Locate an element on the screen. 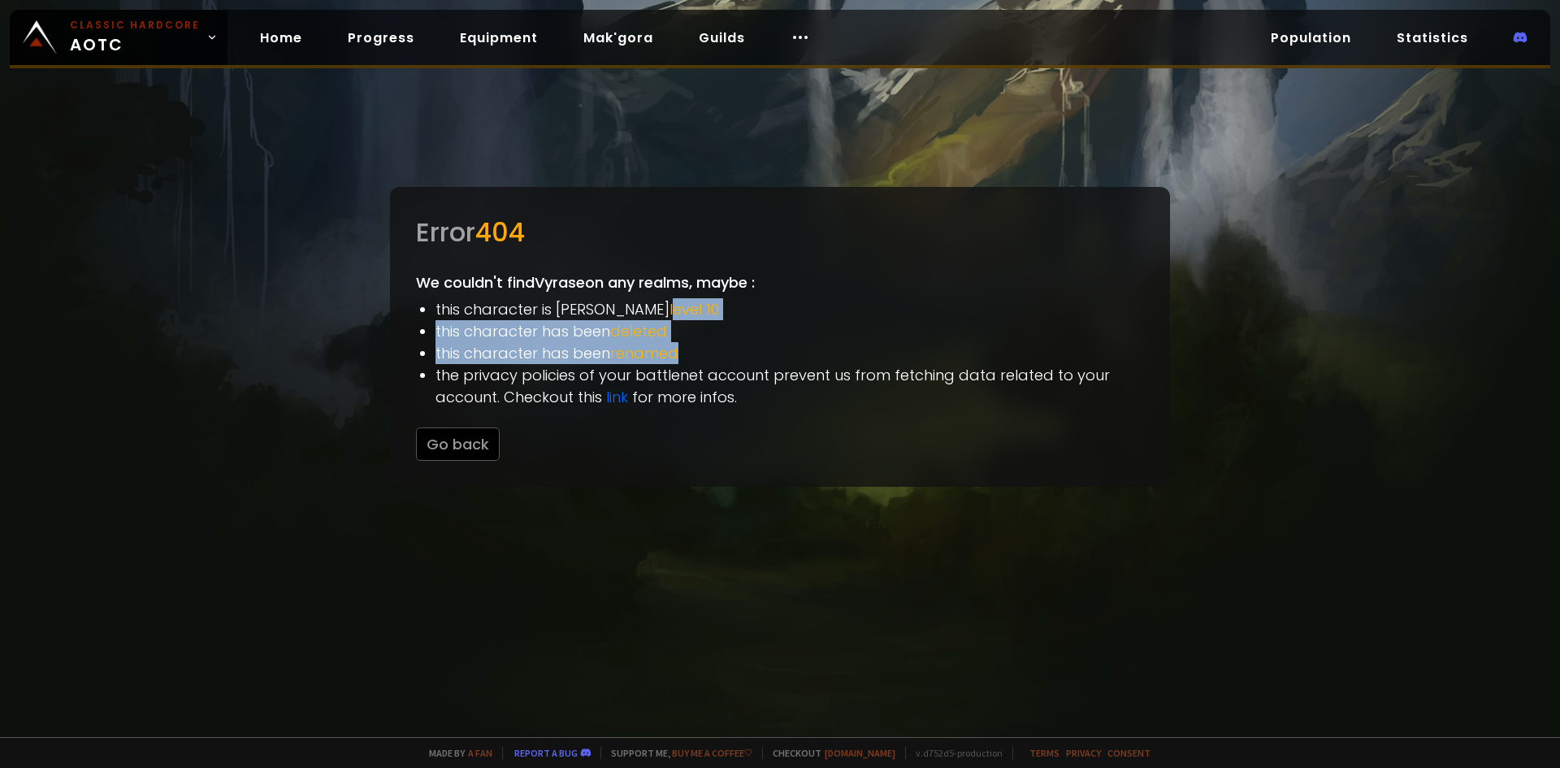 The width and height of the screenshot is (1560, 768). a: Progress is located at coordinates (381, 37).